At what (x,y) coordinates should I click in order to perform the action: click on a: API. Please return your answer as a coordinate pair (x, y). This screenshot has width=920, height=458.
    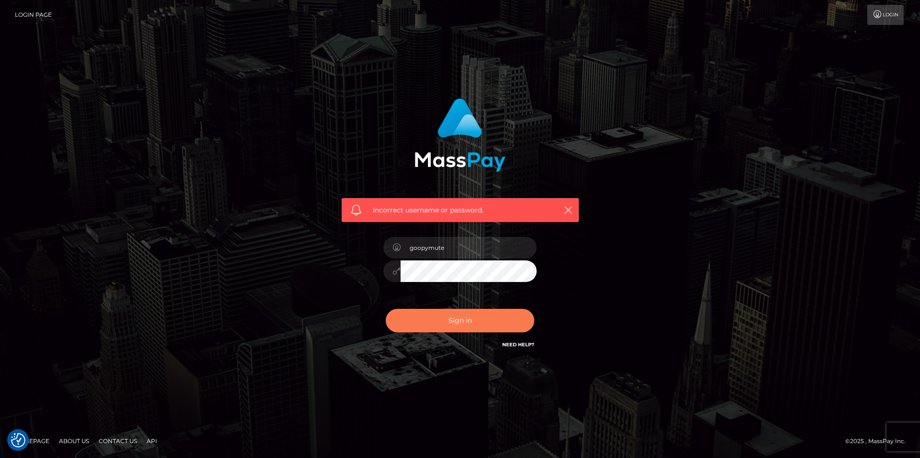
    Looking at the image, I should click on (152, 441).